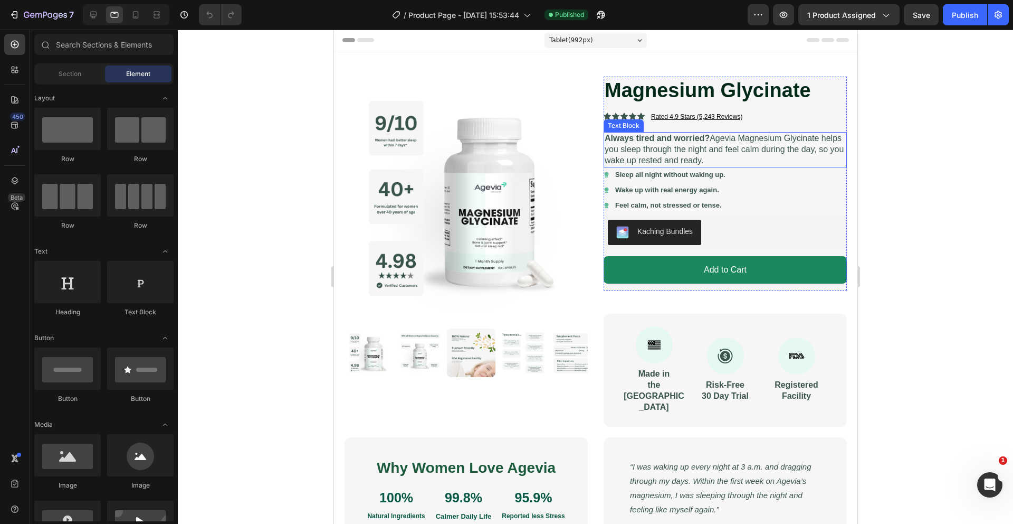 The width and height of the screenshot is (1013, 524). I want to click on span: Button, so click(44, 338).